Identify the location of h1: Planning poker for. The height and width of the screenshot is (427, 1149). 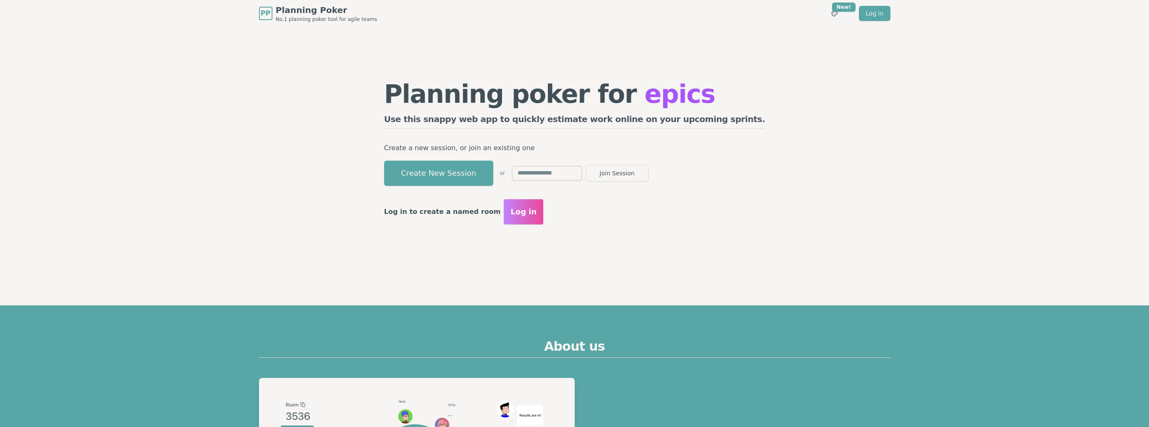
(575, 94).